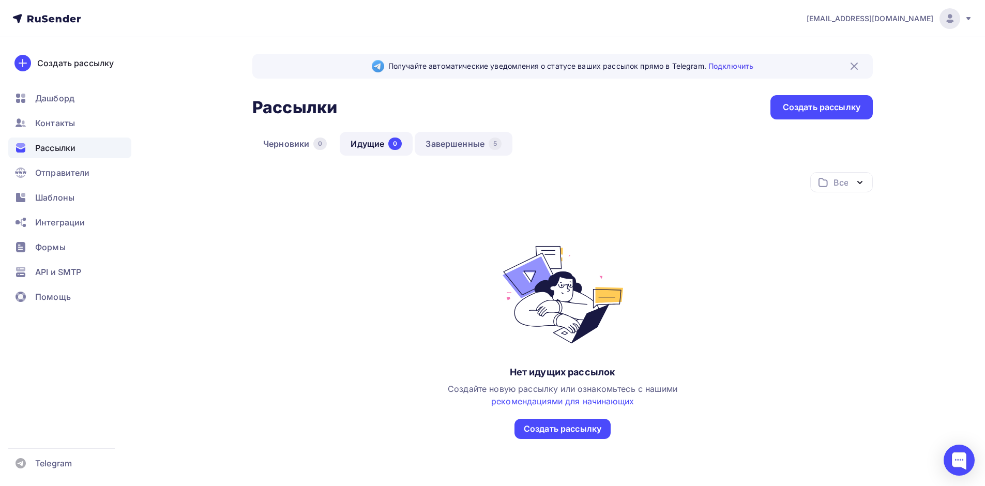  I want to click on a: рекомендациями для начинающих, so click(562, 401).